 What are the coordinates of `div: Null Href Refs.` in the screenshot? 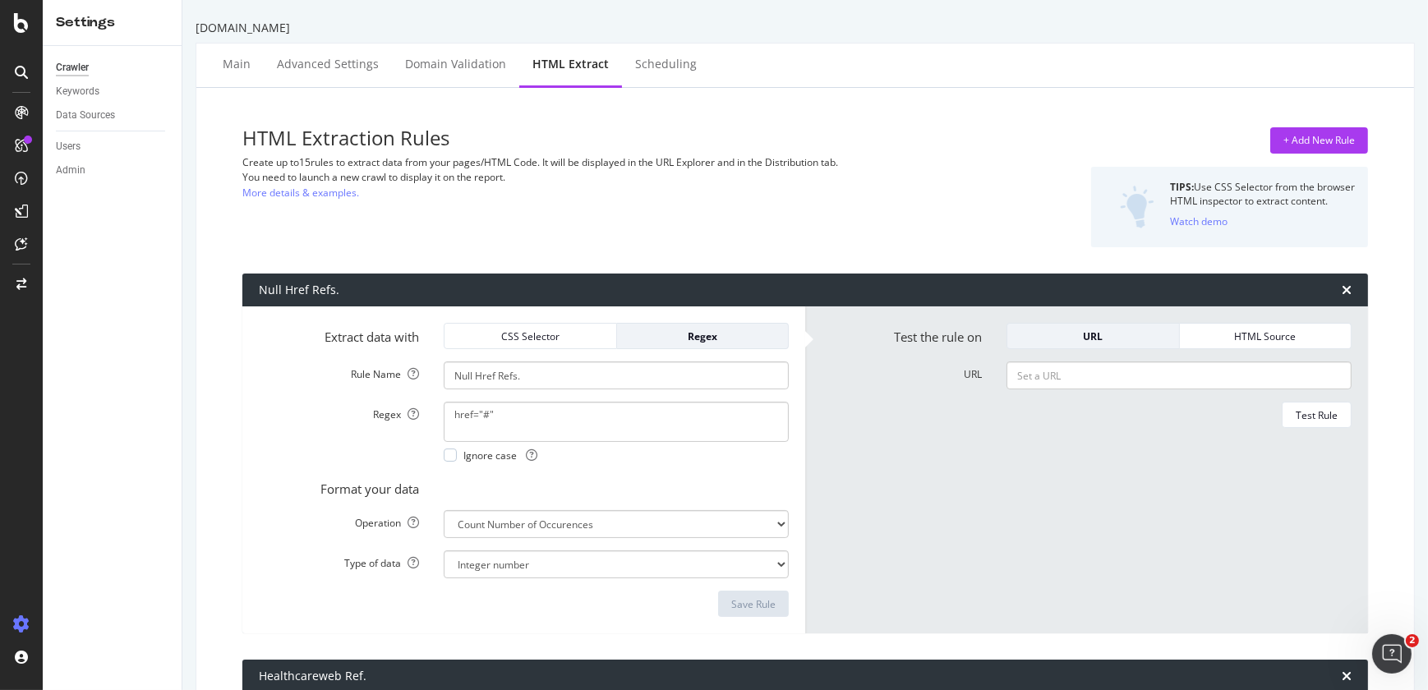 It's located at (299, 290).